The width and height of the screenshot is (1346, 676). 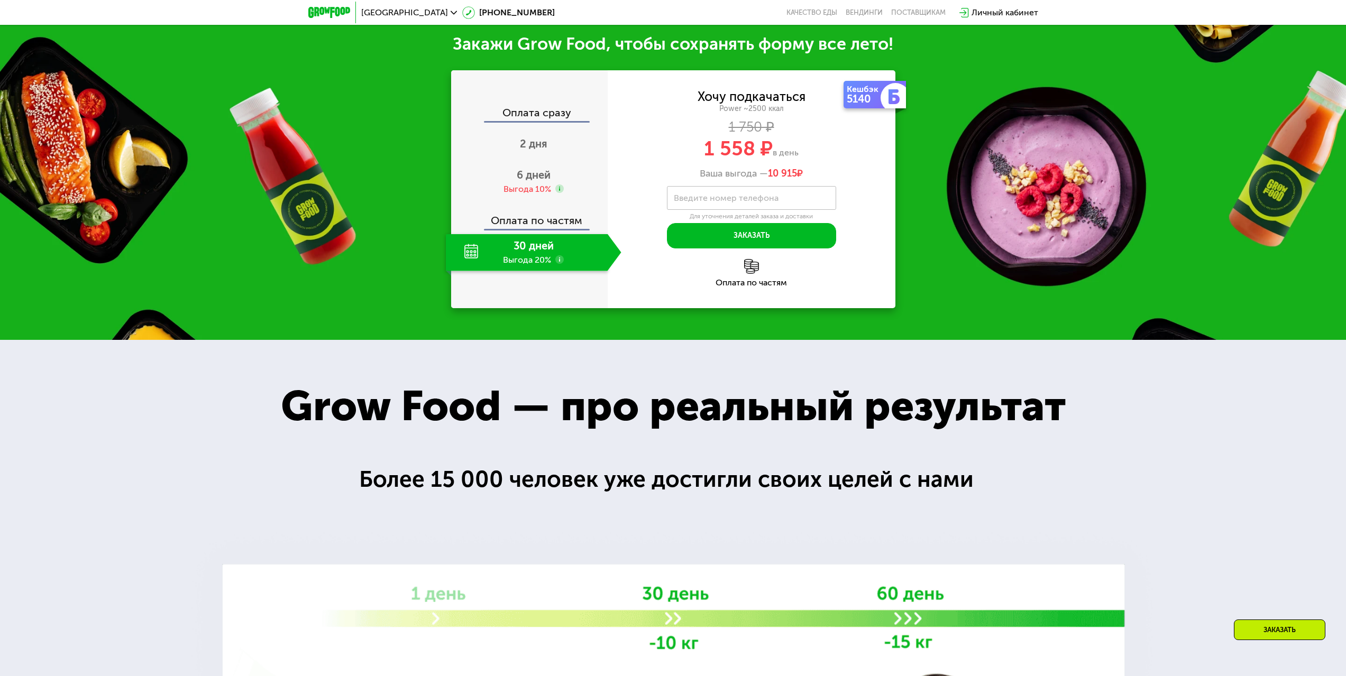 I want to click on label: Введите номер телефона, so click(x=726, y=198).